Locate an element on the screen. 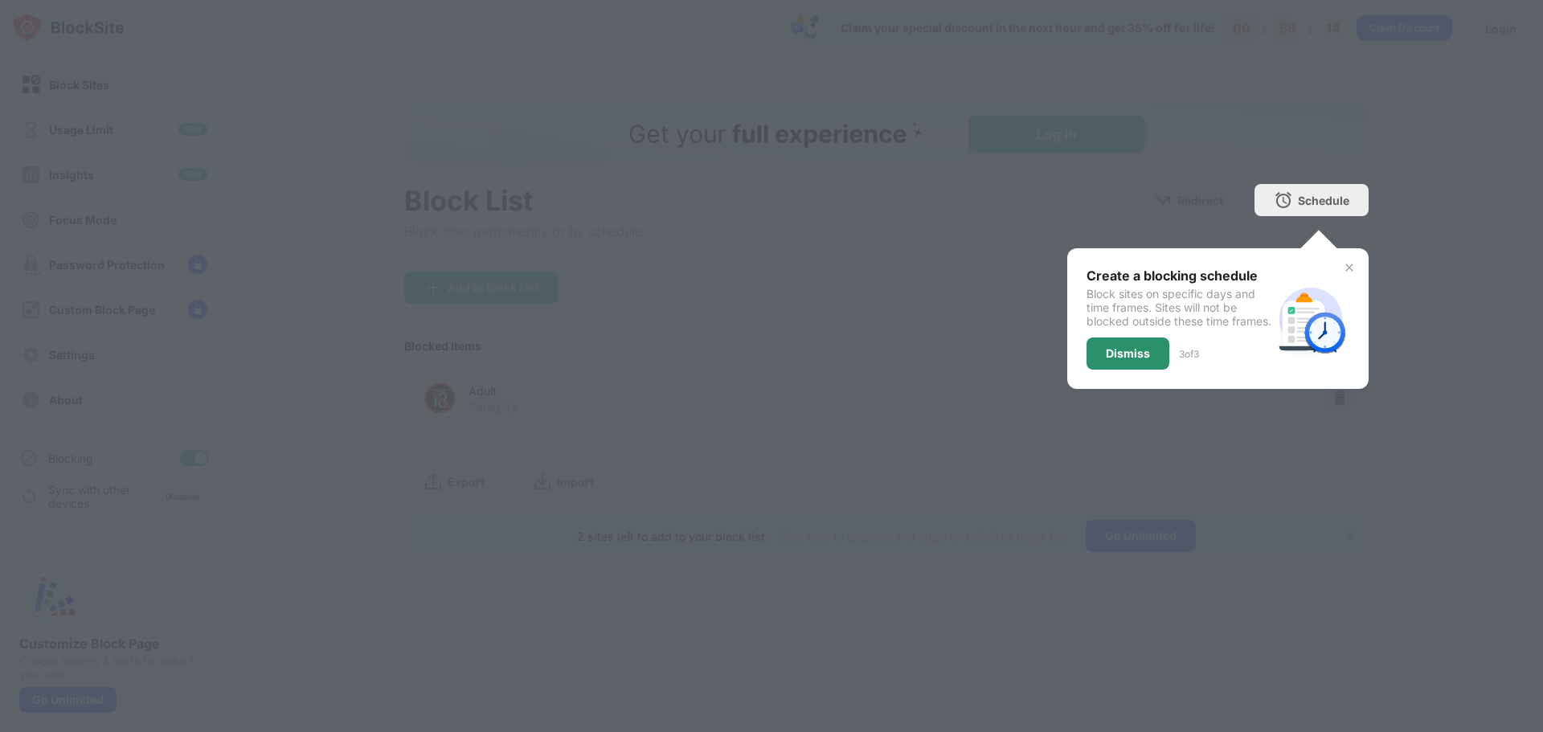  div: Schedule is located at coordinates (1324, 200).